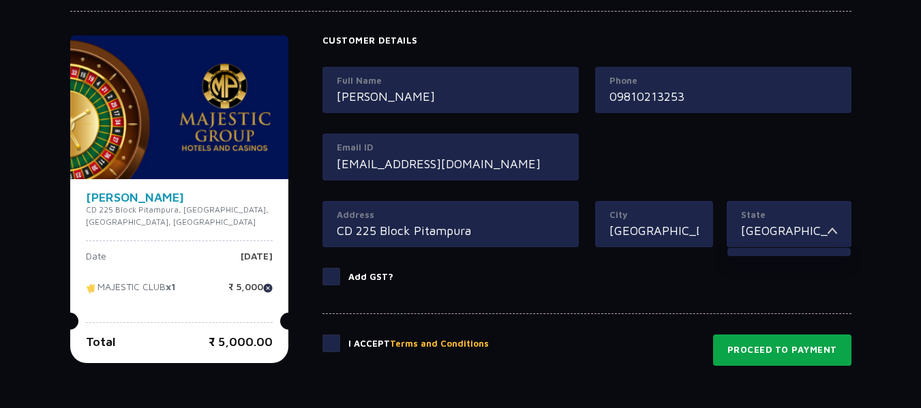 Image resolution: width=921 pixels, height=408 pixels. What do you see at coordinates (250, 293) in the screenshot?
I see `p: ₹ 5,000` at bounding box center [250, 293].